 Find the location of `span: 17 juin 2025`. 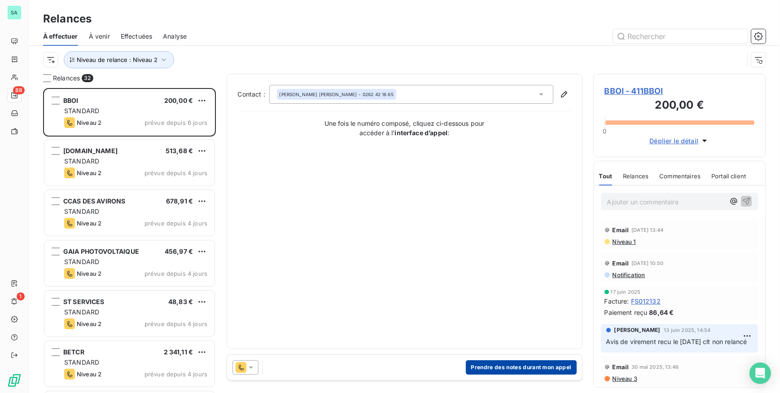

span: 17 juin 2025 is located at coordinates (626, 292).